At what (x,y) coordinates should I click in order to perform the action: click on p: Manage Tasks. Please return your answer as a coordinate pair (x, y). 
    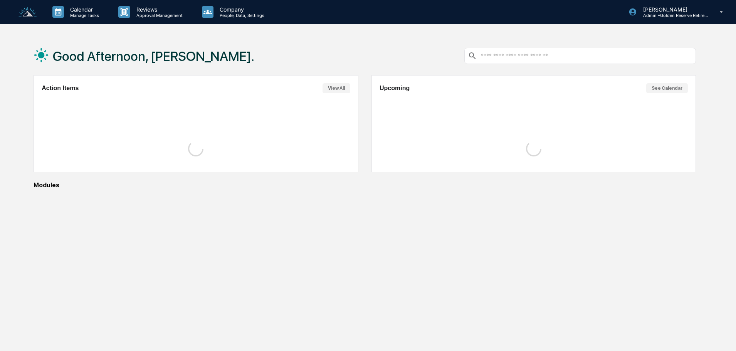
    Looking at the image, I should click on (83, 15).